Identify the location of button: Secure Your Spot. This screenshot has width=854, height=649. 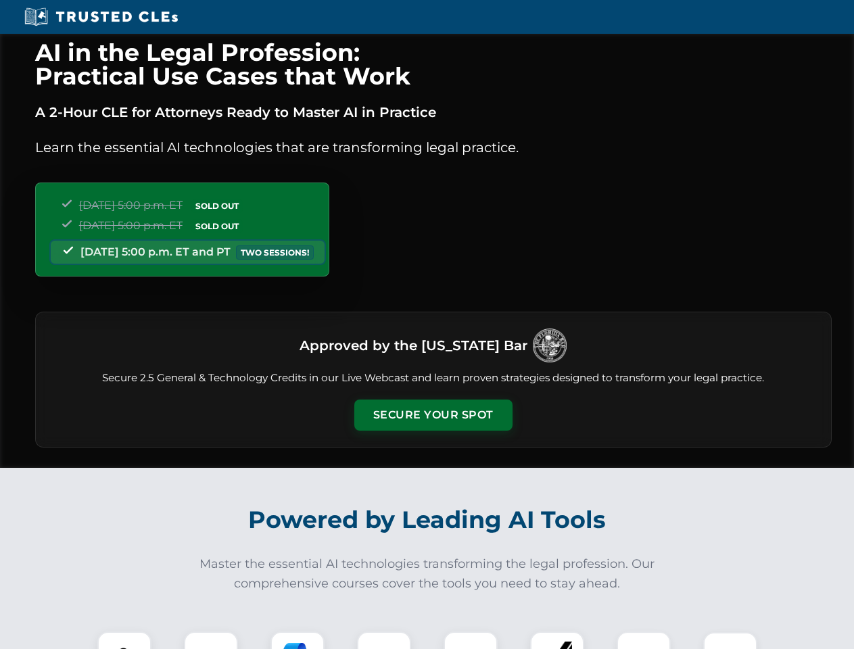
(433, 415).